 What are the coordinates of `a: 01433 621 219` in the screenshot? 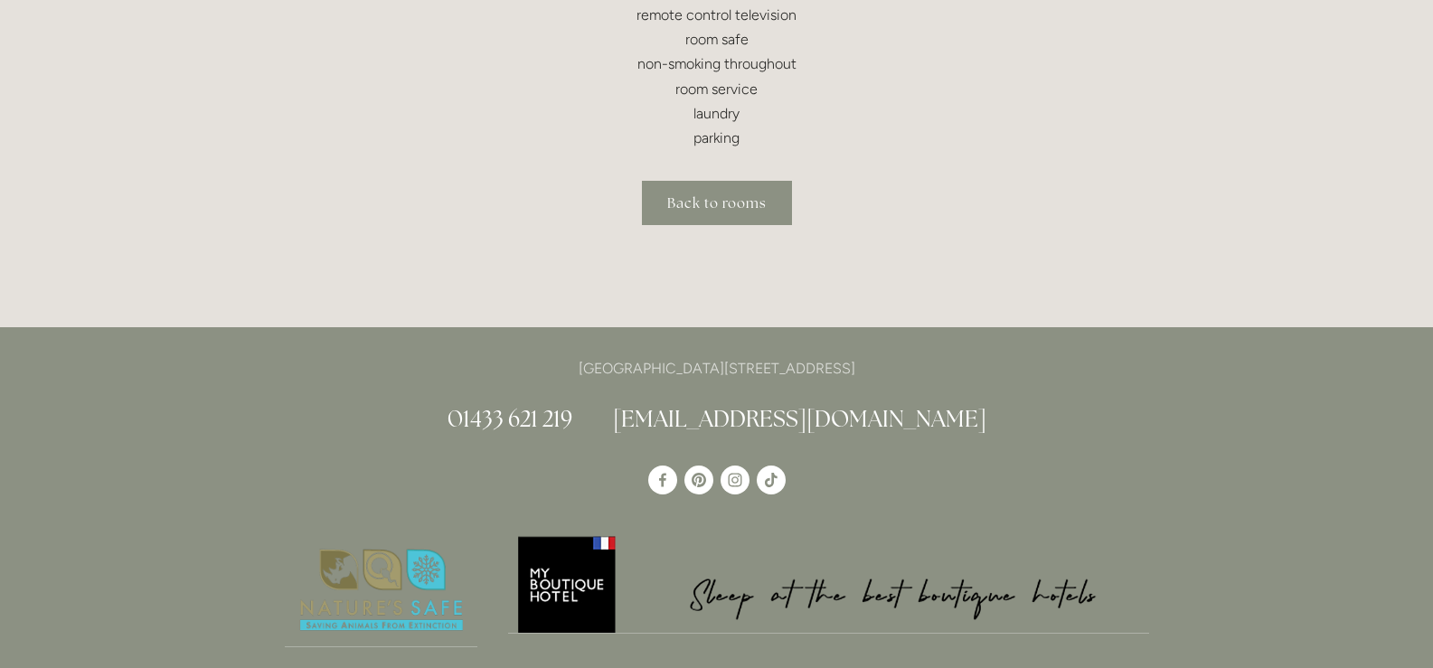 It's located at (510, 419).